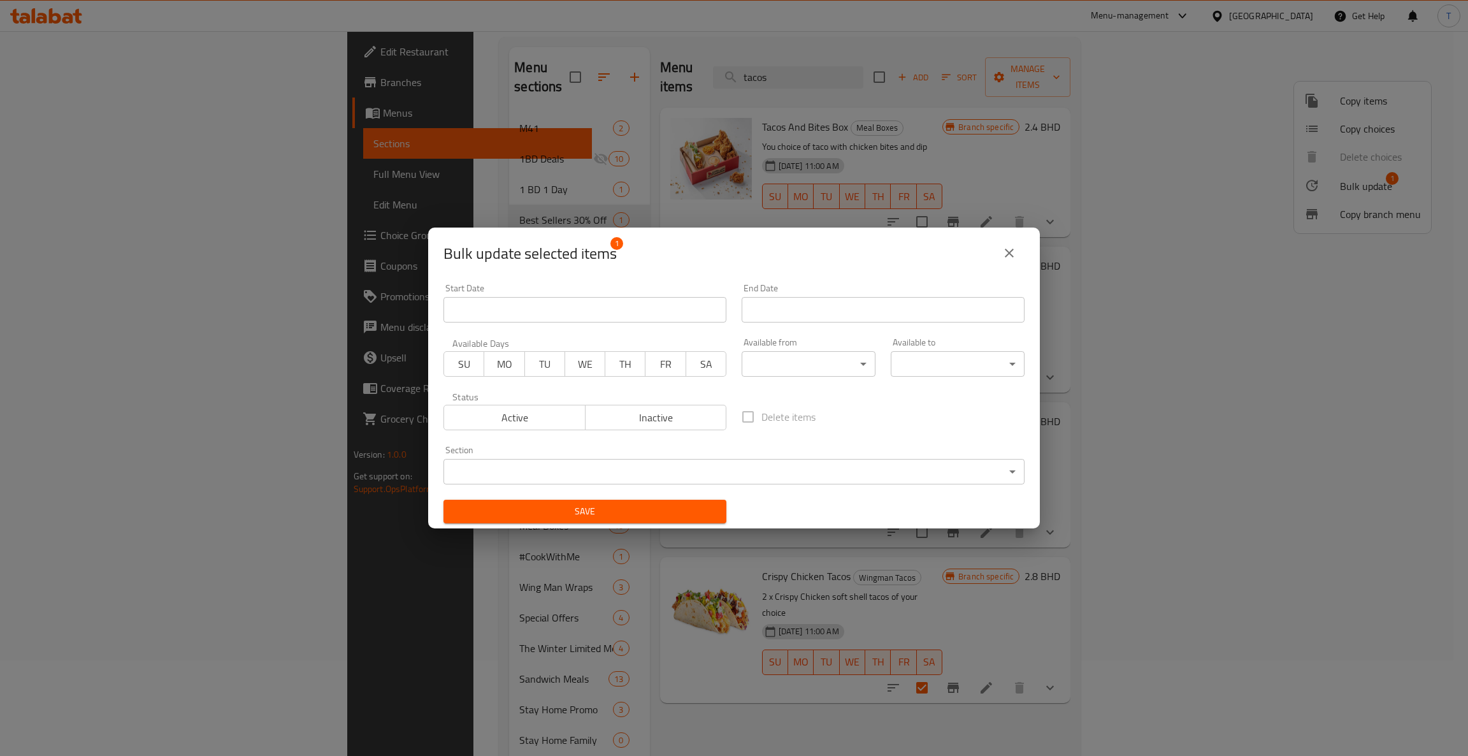  What do you see at coordinates (545, 364) in the screenshot?
I see `button: TU` at bounding box center [545, 364].